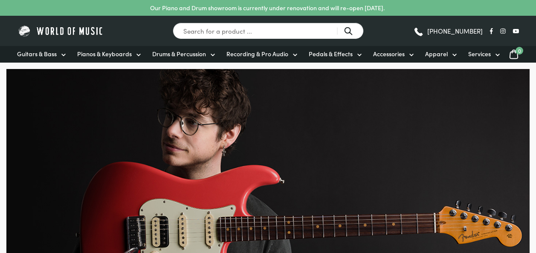 This screenshot has height=253, width=536. Describe the element at coordinates (37, 54) in the screenshot. I see `span: Guitars & Bass` at that location.